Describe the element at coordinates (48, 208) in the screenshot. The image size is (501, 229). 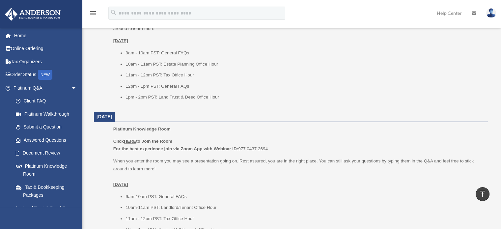
I see `a: Land Trust & Deed Forum` at that location.